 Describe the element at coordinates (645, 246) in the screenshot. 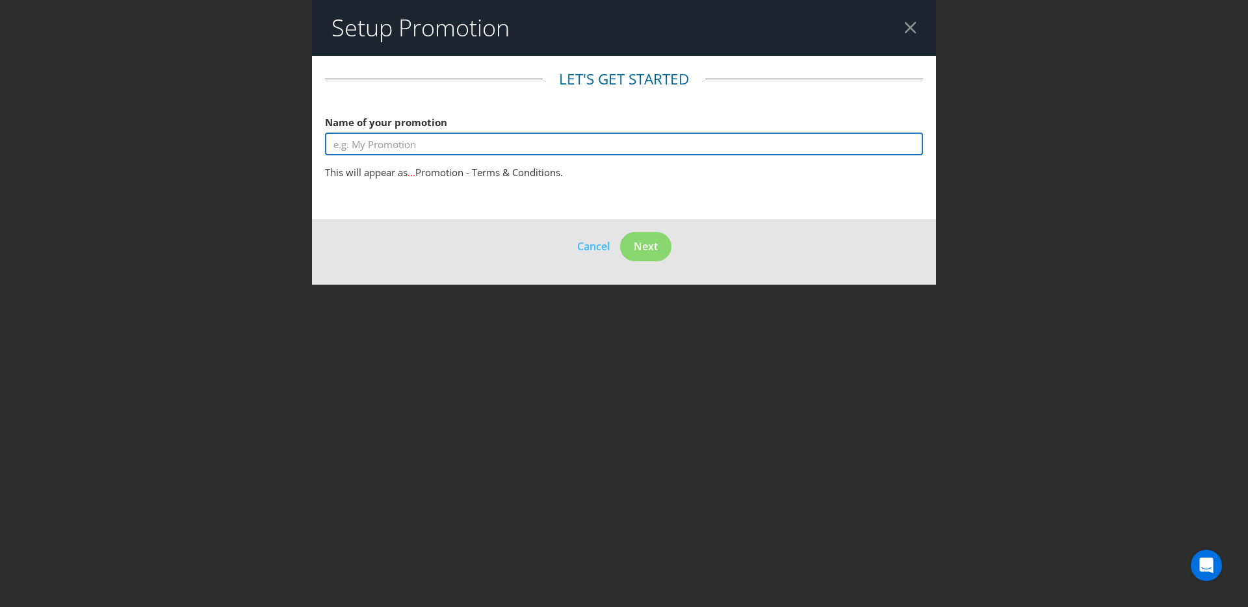

I see `span: Next` at that location.